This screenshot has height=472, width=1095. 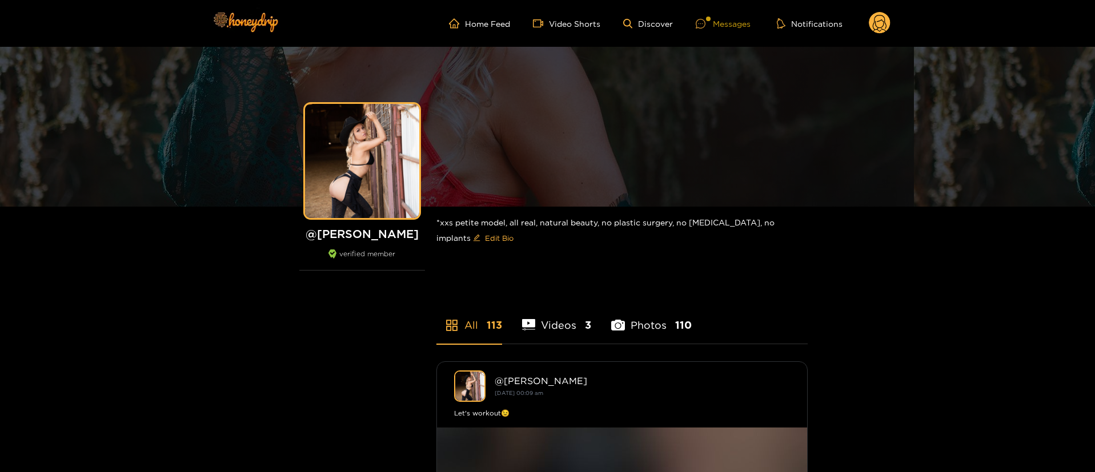 What do you see at coordinates (648, 23) in the screenshot?
I see `a: Discover` at bounding box center [648, 23].